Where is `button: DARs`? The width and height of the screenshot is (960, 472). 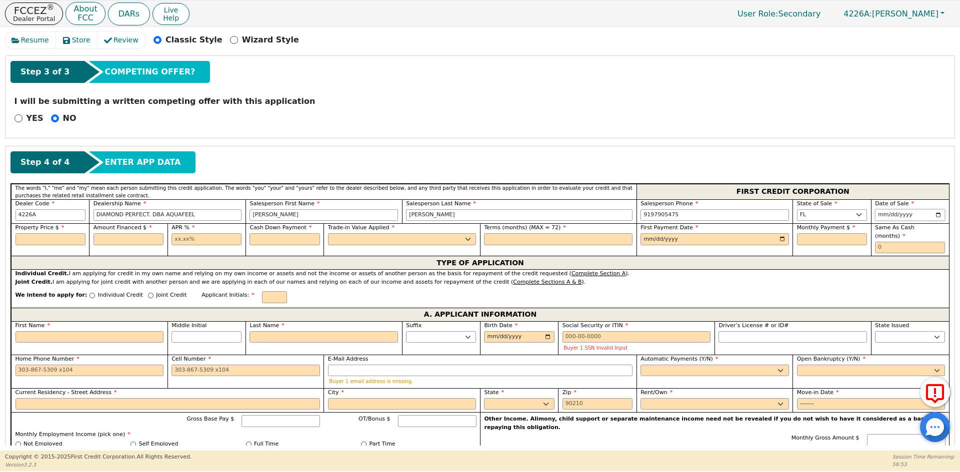
button: DARs is located at coordinates (129, 14).